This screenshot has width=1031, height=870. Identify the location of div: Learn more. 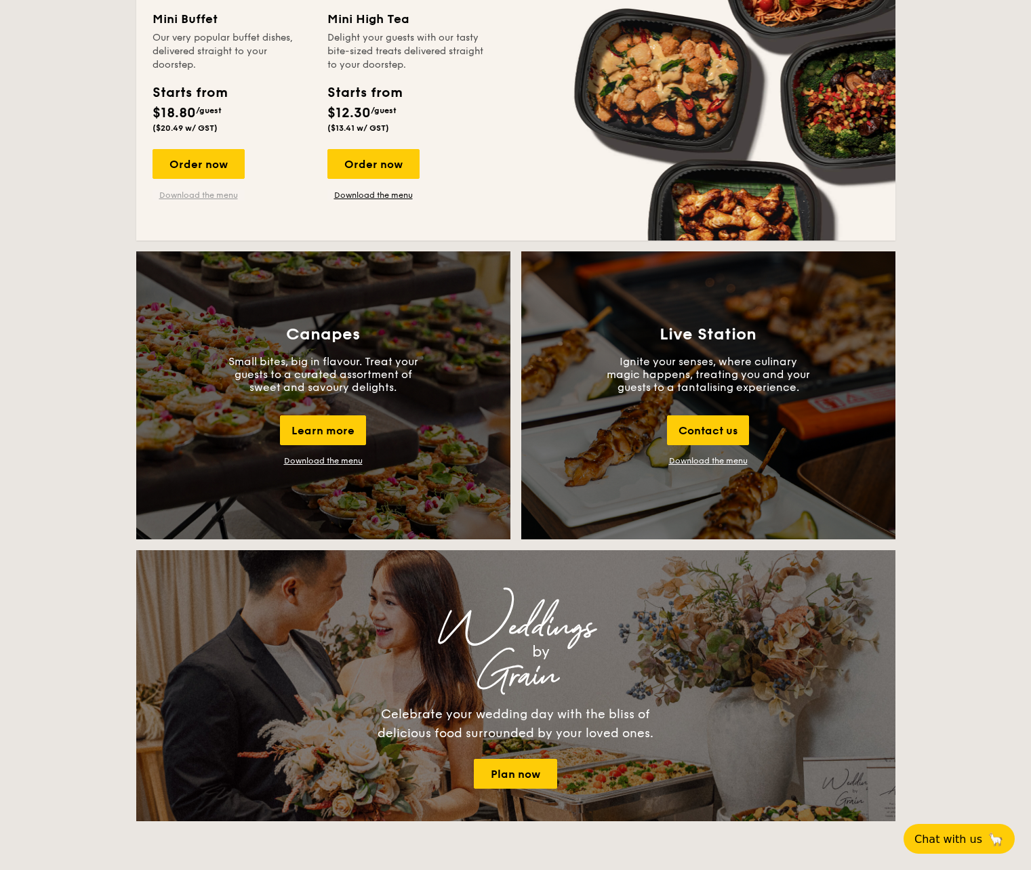
(323, 430).